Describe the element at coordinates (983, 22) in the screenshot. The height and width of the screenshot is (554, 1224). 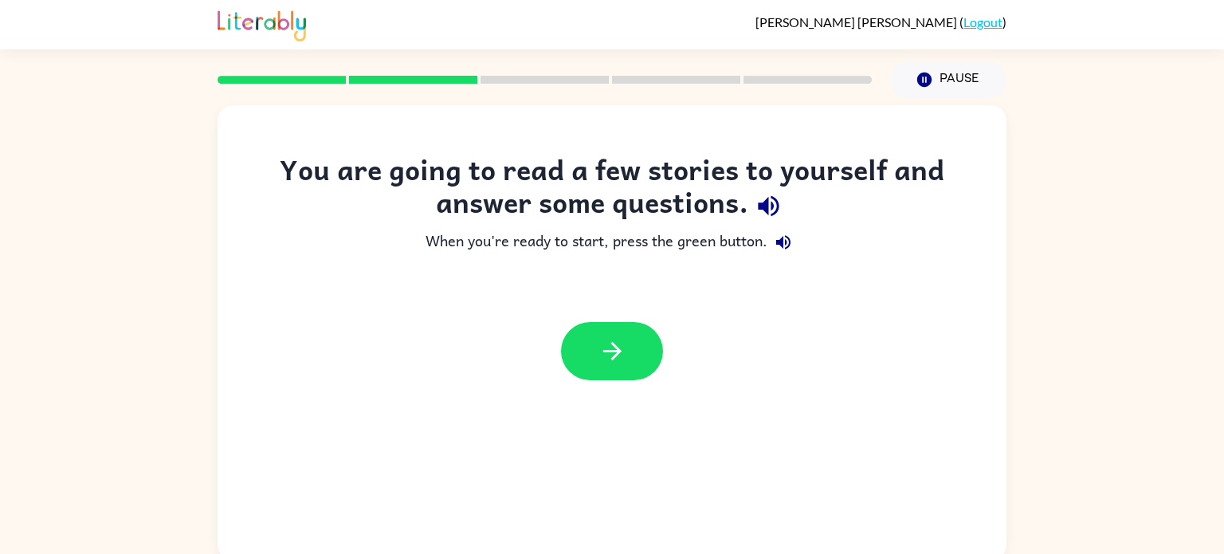
I see `a: Logout` at that location.